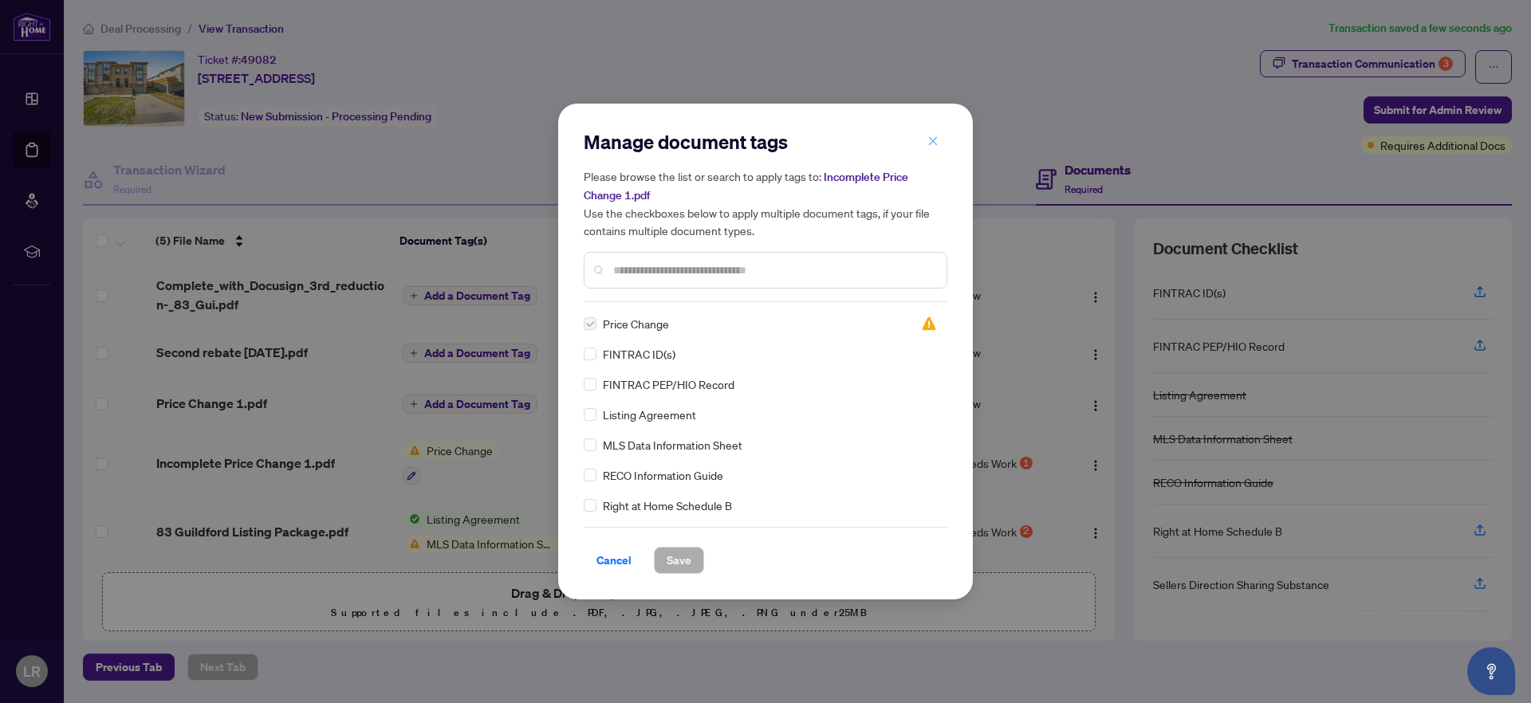  What do you see at coordinates (639, 354) in the screenshot?
I see `span: FINTRAC ID(s)` at bounding box center [639, 354].